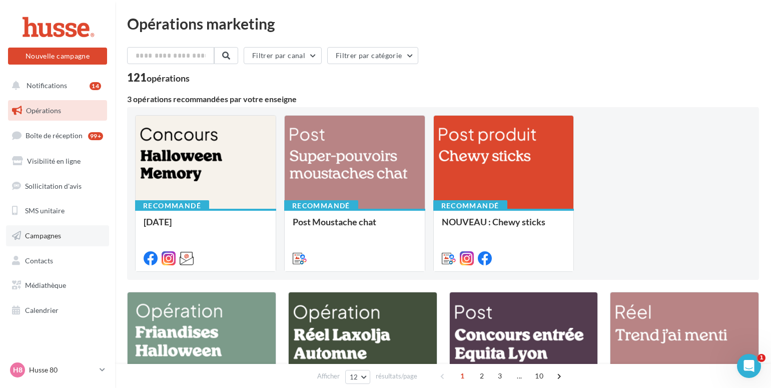  Describe the element at coordinates (58, 111) in the screenshot. I see `a: Opérations` at that location.